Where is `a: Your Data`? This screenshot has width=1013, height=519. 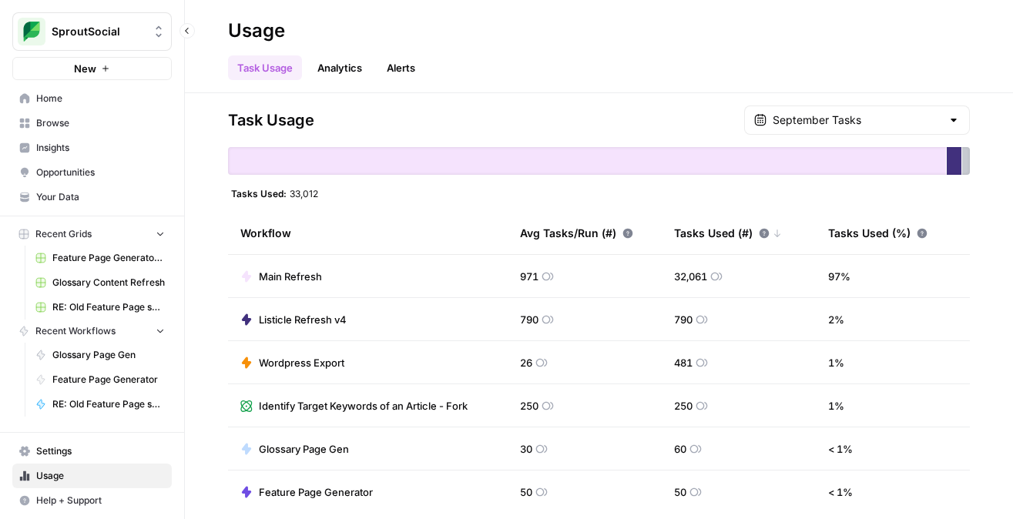 a: Your Data is located at coordinates (92, 197).